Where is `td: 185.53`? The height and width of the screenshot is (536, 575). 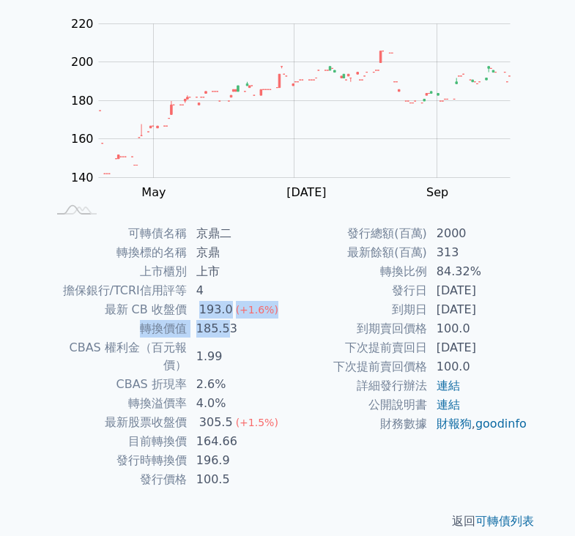 td: 185.53 is located at coordinates (237, 329).